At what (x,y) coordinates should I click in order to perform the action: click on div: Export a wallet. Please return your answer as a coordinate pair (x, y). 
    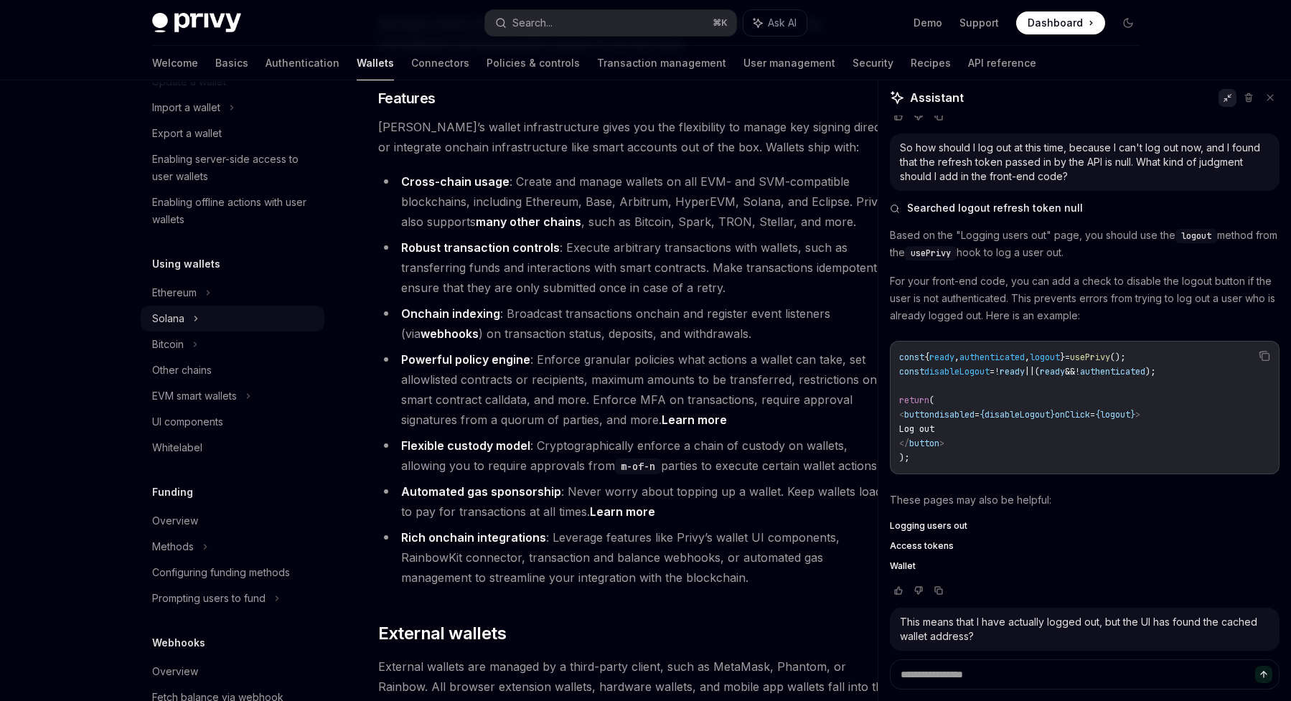
    Looking at the image, I should click on (187, 134).